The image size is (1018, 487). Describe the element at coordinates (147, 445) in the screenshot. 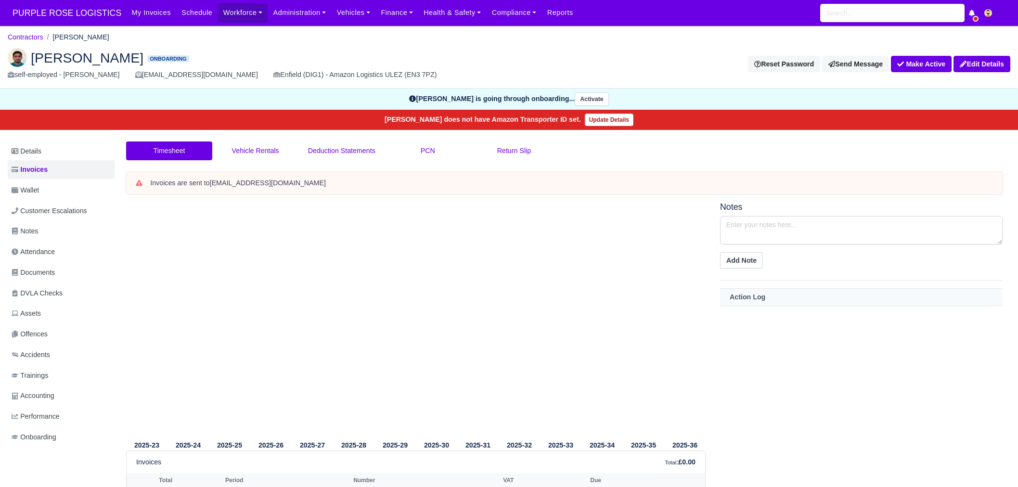

I see `th: 2025-23` at that location.